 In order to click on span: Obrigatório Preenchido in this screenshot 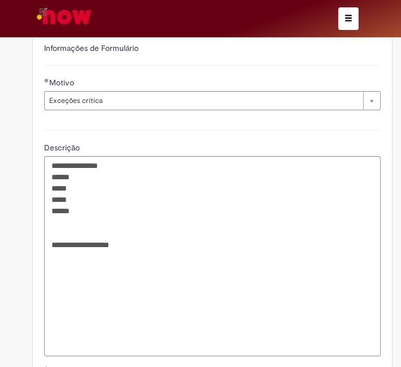, I will do `click(46, 80)`.